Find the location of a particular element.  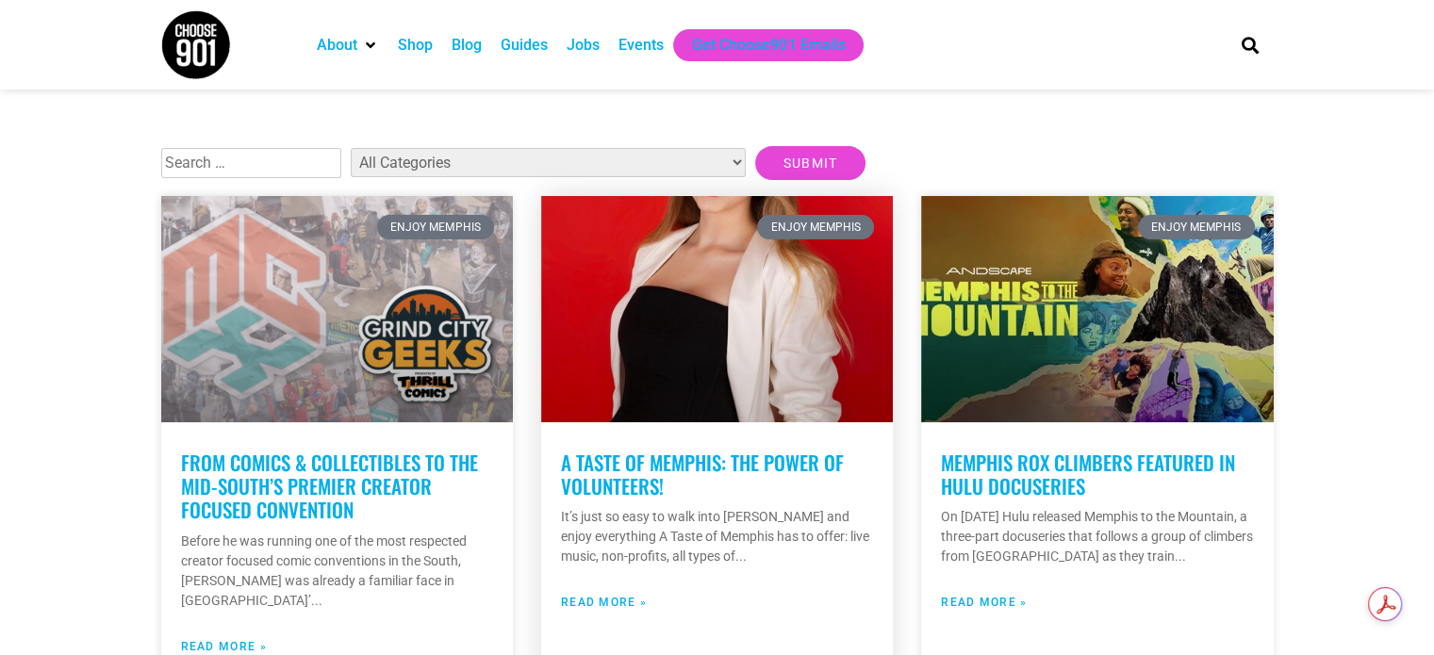

a: Get Choose901 Emails is located at coordinates (768, 45).